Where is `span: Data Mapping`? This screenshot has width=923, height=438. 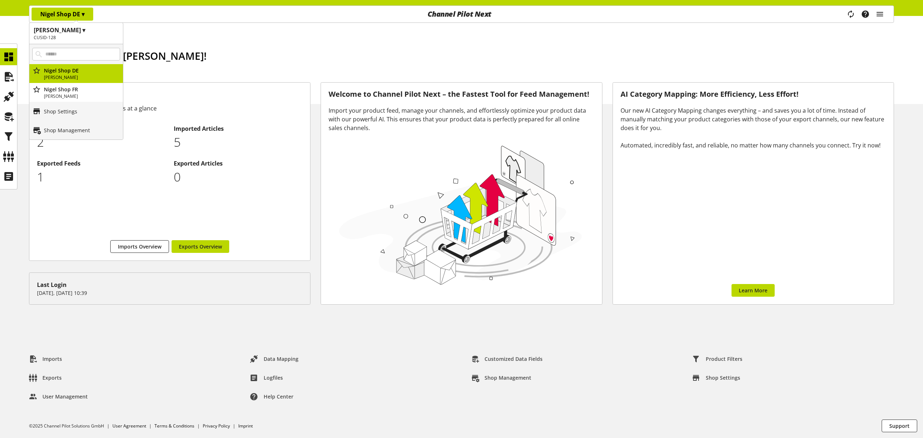 span: Data Mapping is located at coordinates (281, 359).